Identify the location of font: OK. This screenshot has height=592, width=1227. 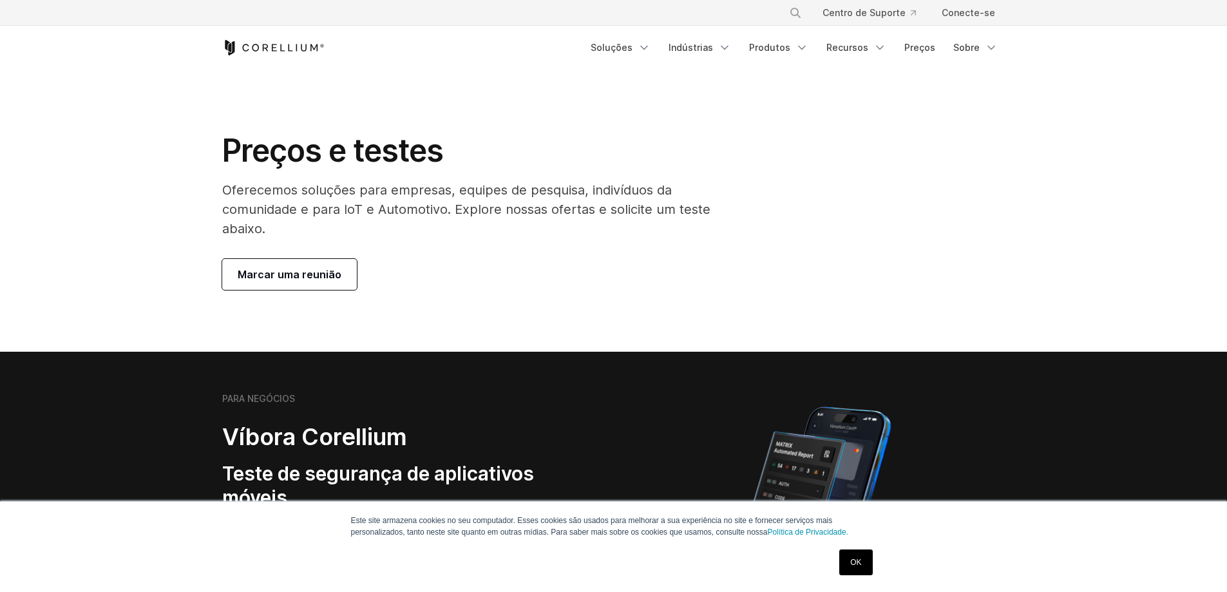
(855, 562).